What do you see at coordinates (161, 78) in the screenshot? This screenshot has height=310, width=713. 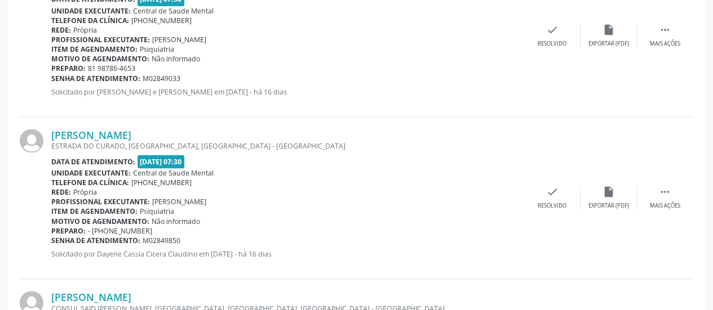 I see `span: M02849033` at bounding box center [161, 78].